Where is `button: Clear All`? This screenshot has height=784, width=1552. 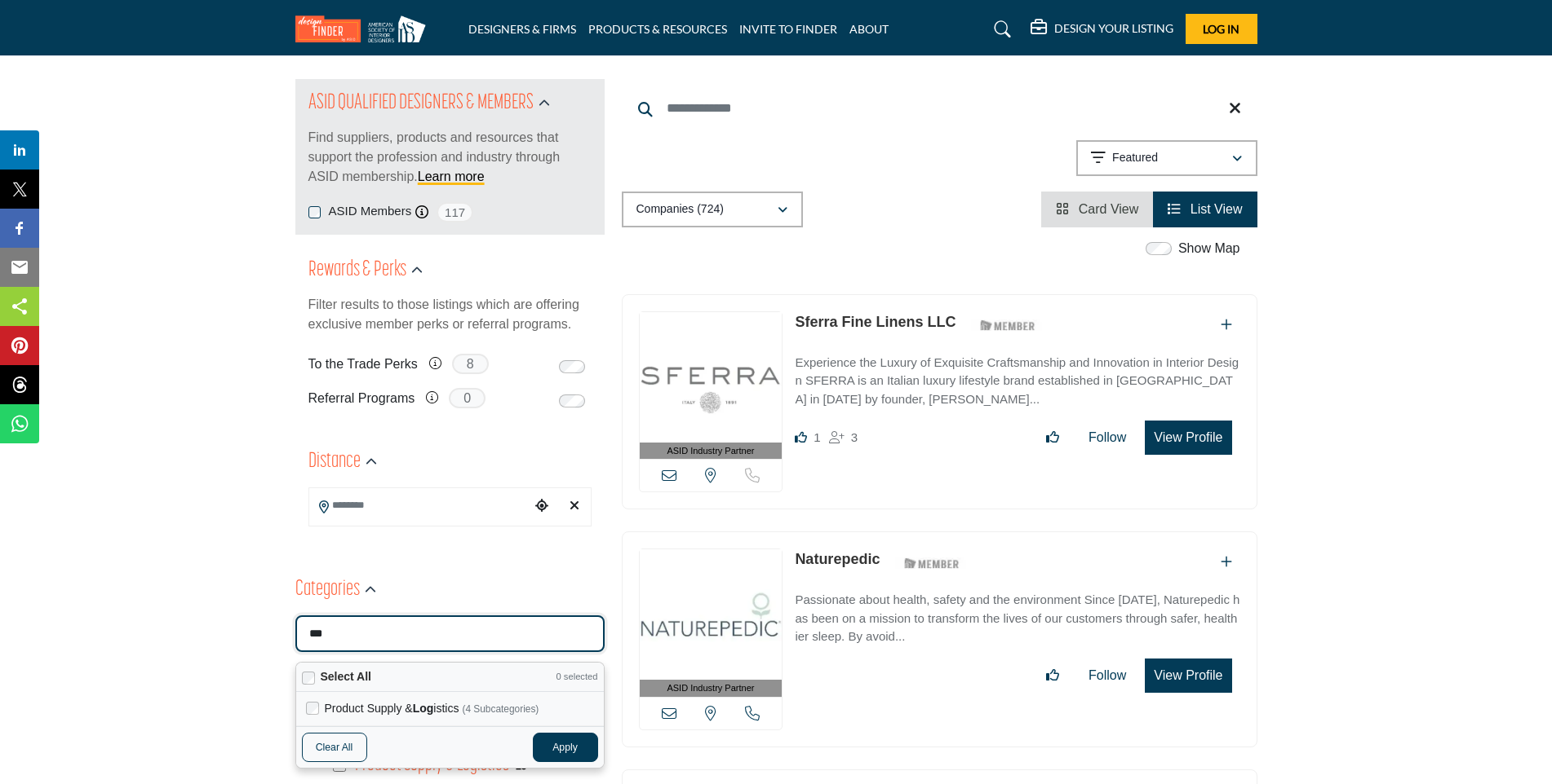 button: Clear All is located at coordinates (334, 748).